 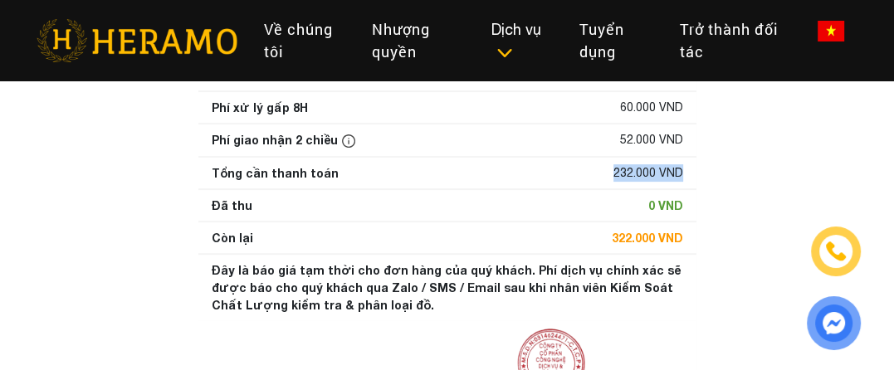 I want to click on img: phone-icon, so click(x=836, y=251).